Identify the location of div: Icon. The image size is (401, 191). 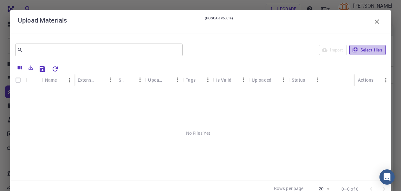
(34, 80).